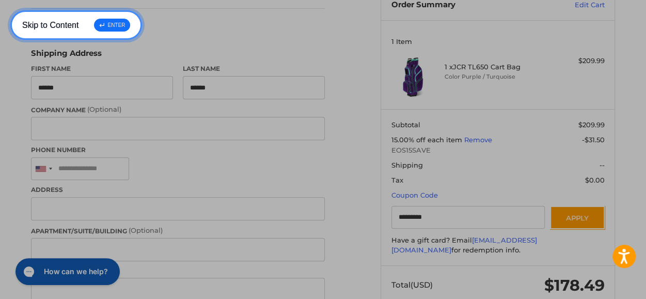 This screenshot has height=299, width=646. I want to click on a: Remove, so click(478, 140).